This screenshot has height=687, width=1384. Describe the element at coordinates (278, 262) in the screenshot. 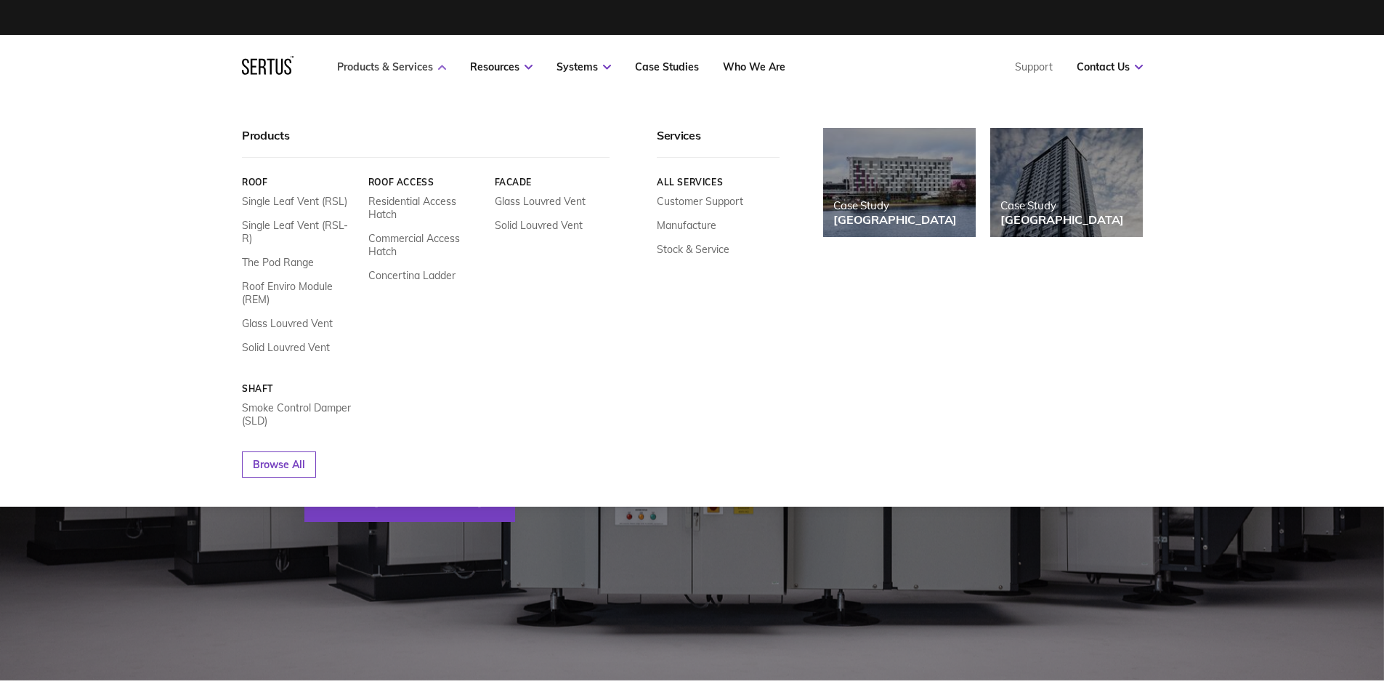

I see `a: The Pod Range` at that location.